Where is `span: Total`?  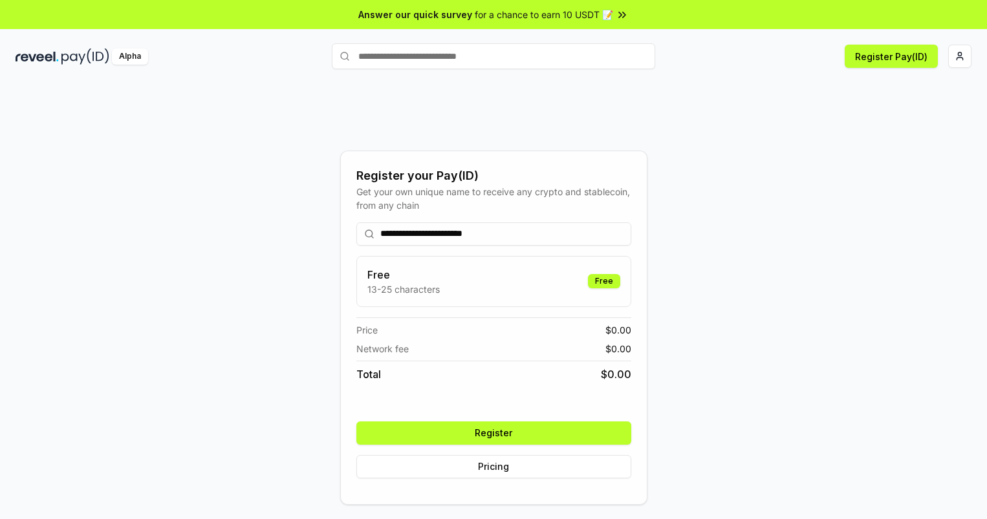
span: Total is located at coordinates (369, 374).